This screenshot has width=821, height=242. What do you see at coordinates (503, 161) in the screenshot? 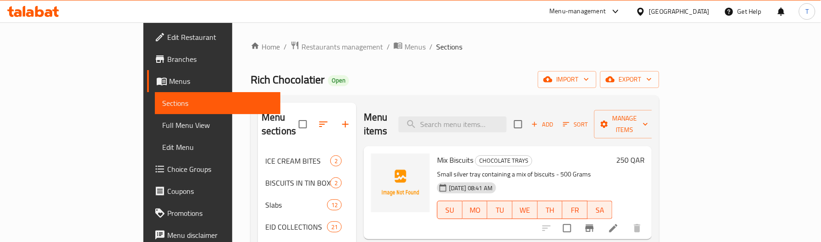
I see `div: CHOCOLATE TRAYS` at bounding box center [503, 161].